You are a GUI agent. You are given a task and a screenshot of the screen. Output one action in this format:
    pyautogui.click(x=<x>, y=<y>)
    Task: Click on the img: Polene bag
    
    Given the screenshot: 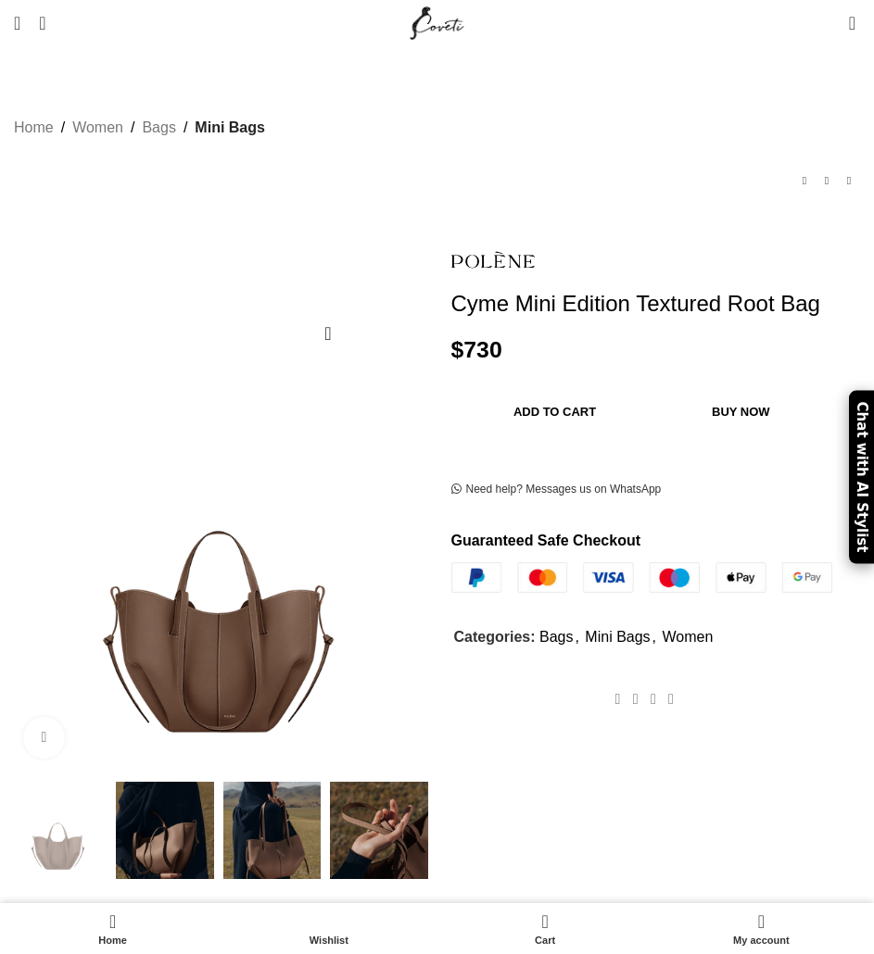 What is the action you would take?
    pyautogui.click(x=164, y=830)
    